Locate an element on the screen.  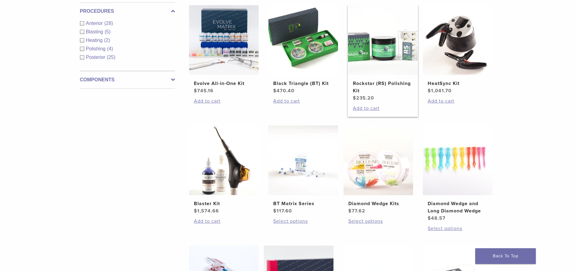
h2: Diamond Wedge Kits is located at coordinates (379, 203).